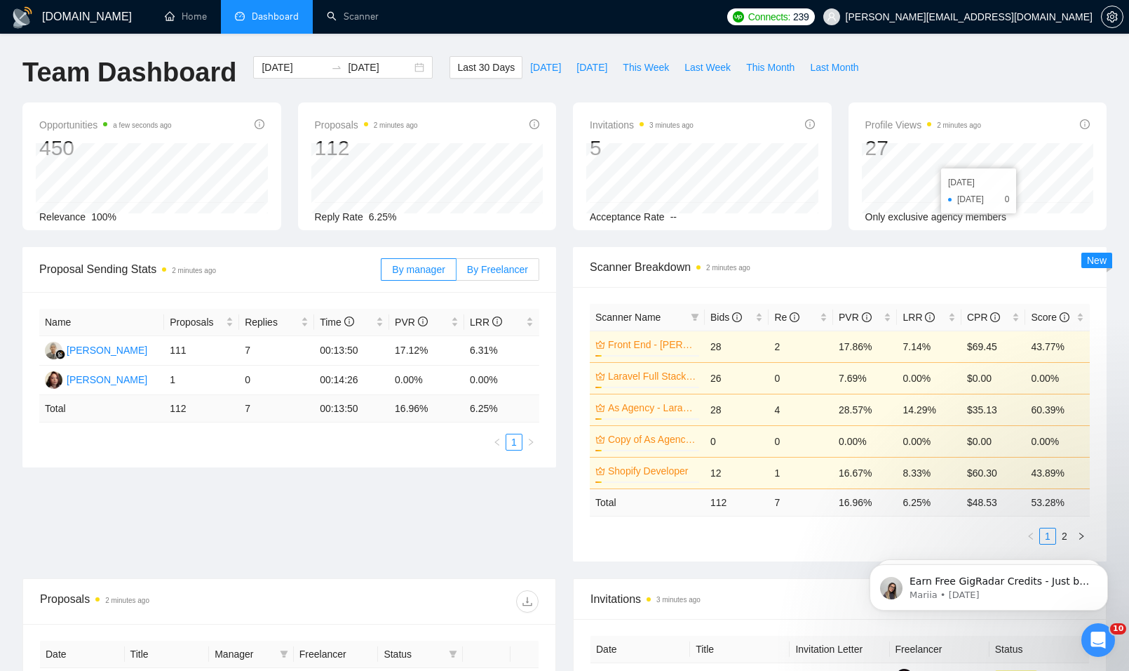 Image resolution: width=1129 pixels, height=671 pixels. I want to click on span: 6.25%, so click(383, 217).